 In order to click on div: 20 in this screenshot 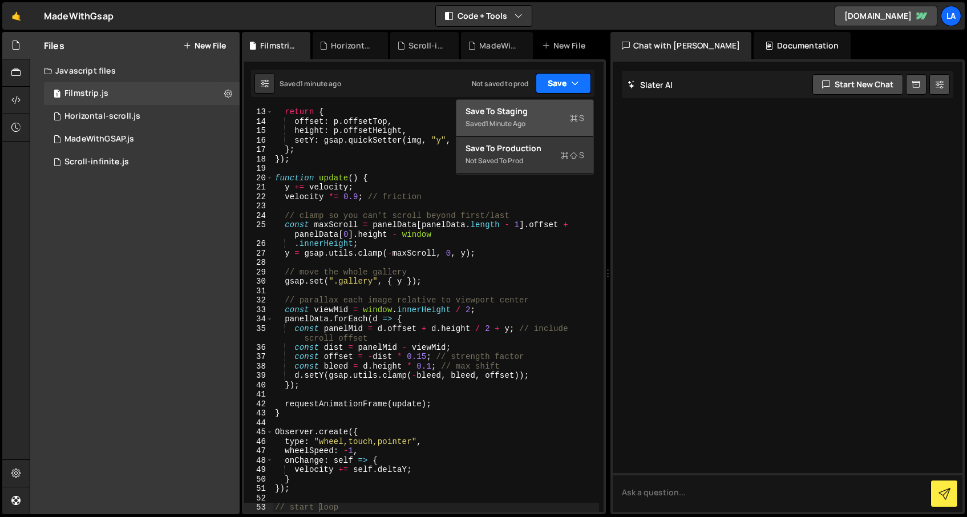, I will do `click(258, 178)`.